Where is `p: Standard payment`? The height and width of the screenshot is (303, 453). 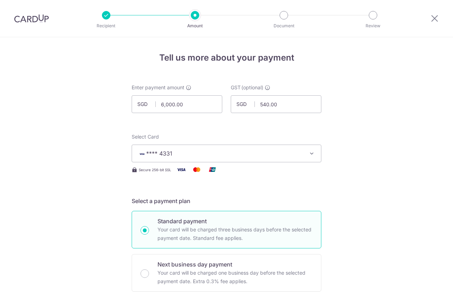
p: Standard payment is located at coordinates (235, 221).